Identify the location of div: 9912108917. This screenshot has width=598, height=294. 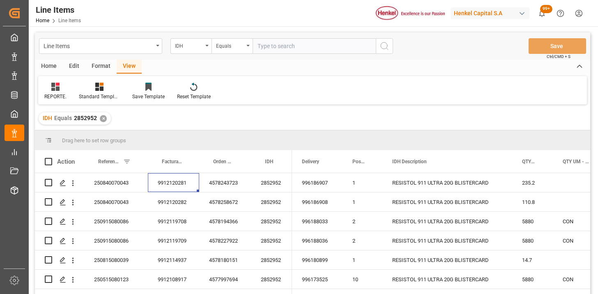
(173, 279).